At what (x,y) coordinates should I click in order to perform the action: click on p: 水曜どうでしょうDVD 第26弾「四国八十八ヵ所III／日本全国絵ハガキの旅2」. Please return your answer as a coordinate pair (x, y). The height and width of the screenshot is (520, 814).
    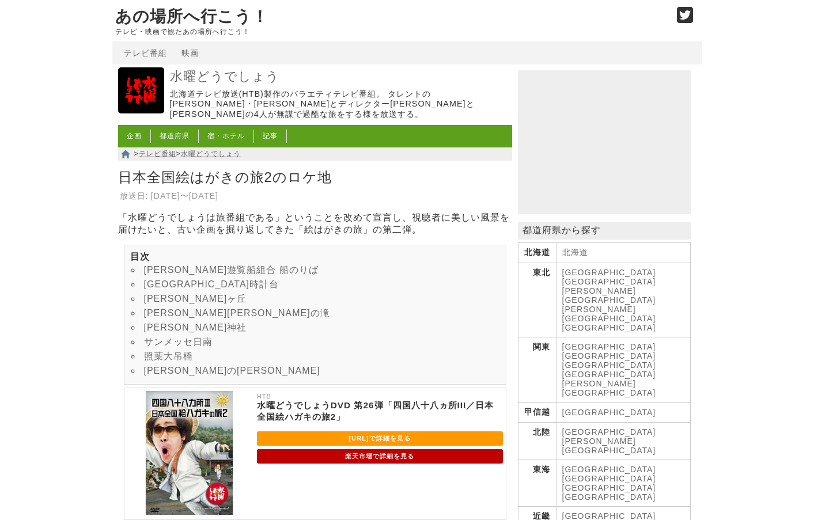
    Looking at the image, I should click on (380, 411).